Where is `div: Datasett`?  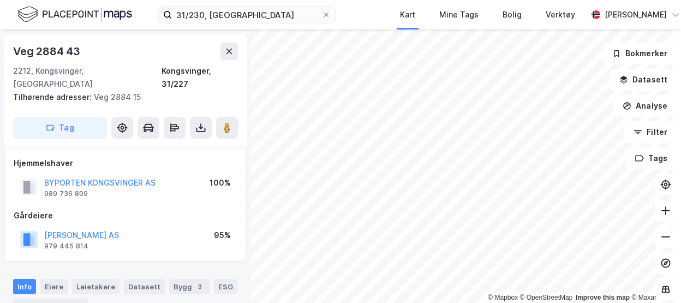
div: Datasett is located at coordinates (144, 286).